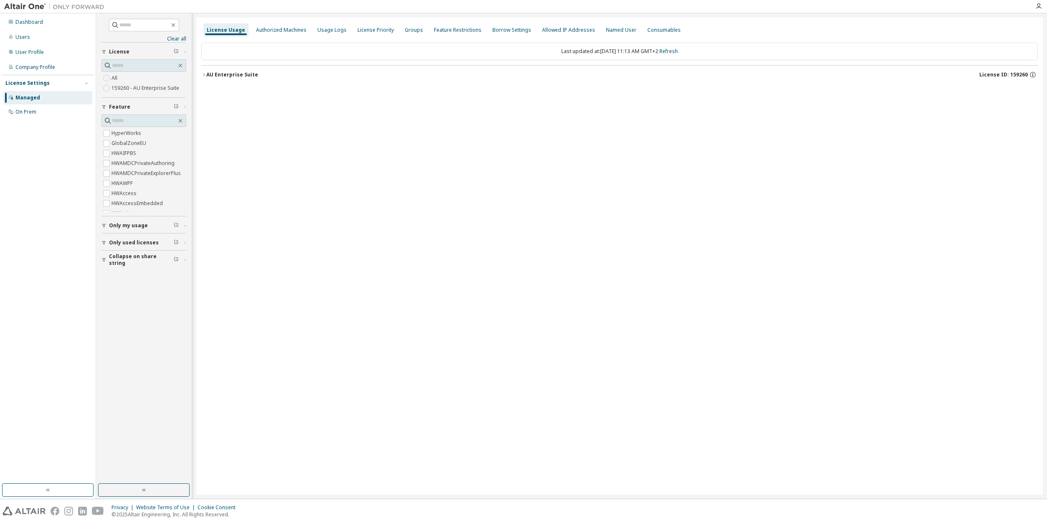 Image resolution: width=1047 pixels, height=523 pixels. I want to click on div: Named User, so click(621, 30).